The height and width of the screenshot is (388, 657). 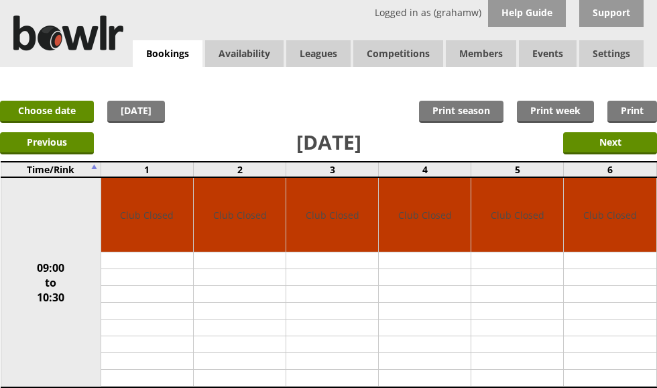 I want to click on a: Leagues, so click(x=319, y=54).